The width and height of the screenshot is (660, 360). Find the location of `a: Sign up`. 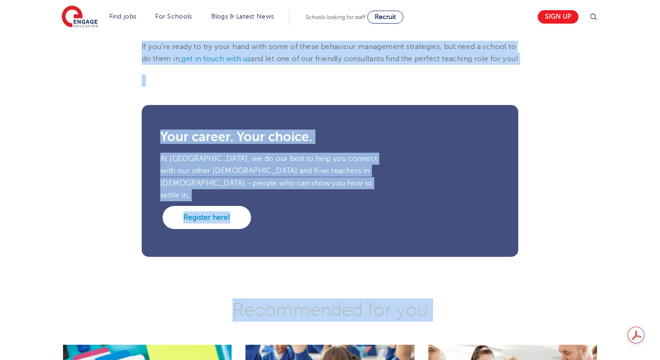

a: Sign up is located at coordinates (558, 17).